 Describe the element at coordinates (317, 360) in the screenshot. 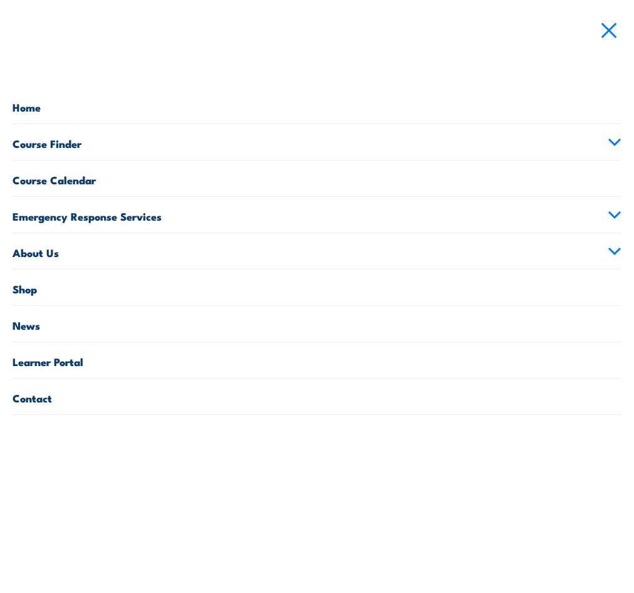

I see `a: Learner Portal` at that location.